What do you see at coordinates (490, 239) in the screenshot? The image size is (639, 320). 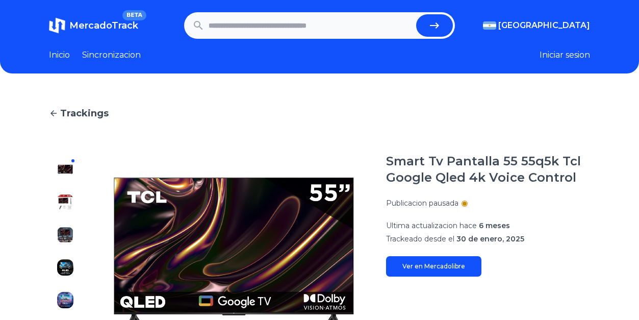 I see `span: 30 de enero, 2025` at bounding box center [490, 239].